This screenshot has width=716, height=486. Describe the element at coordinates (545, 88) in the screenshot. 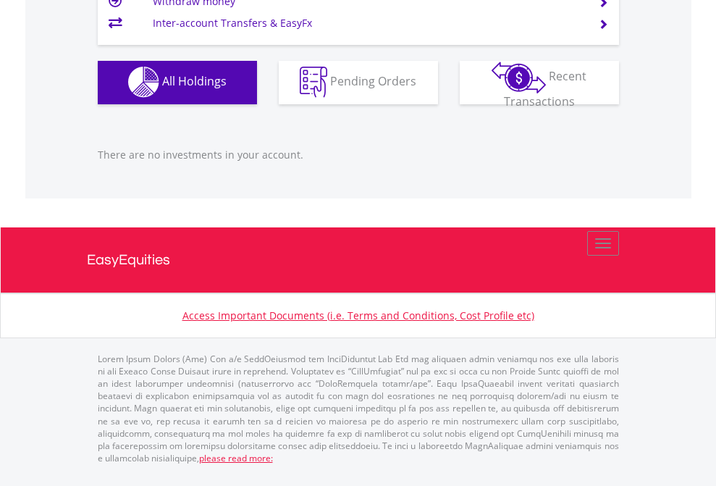

I see `span: Recent Transactions` at that location.